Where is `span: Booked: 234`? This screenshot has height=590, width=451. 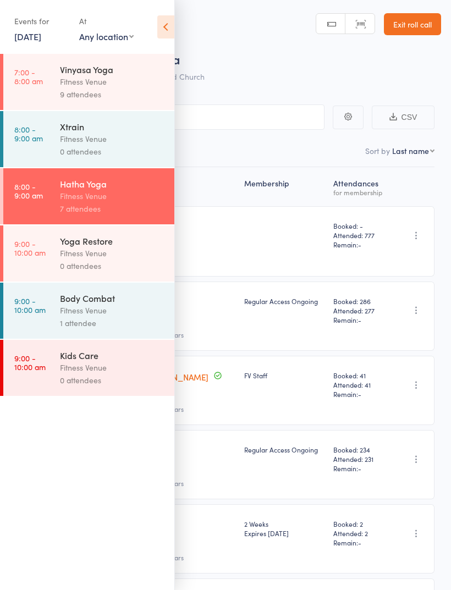 span: Booked: 234 is located at coordinates (360, 449).